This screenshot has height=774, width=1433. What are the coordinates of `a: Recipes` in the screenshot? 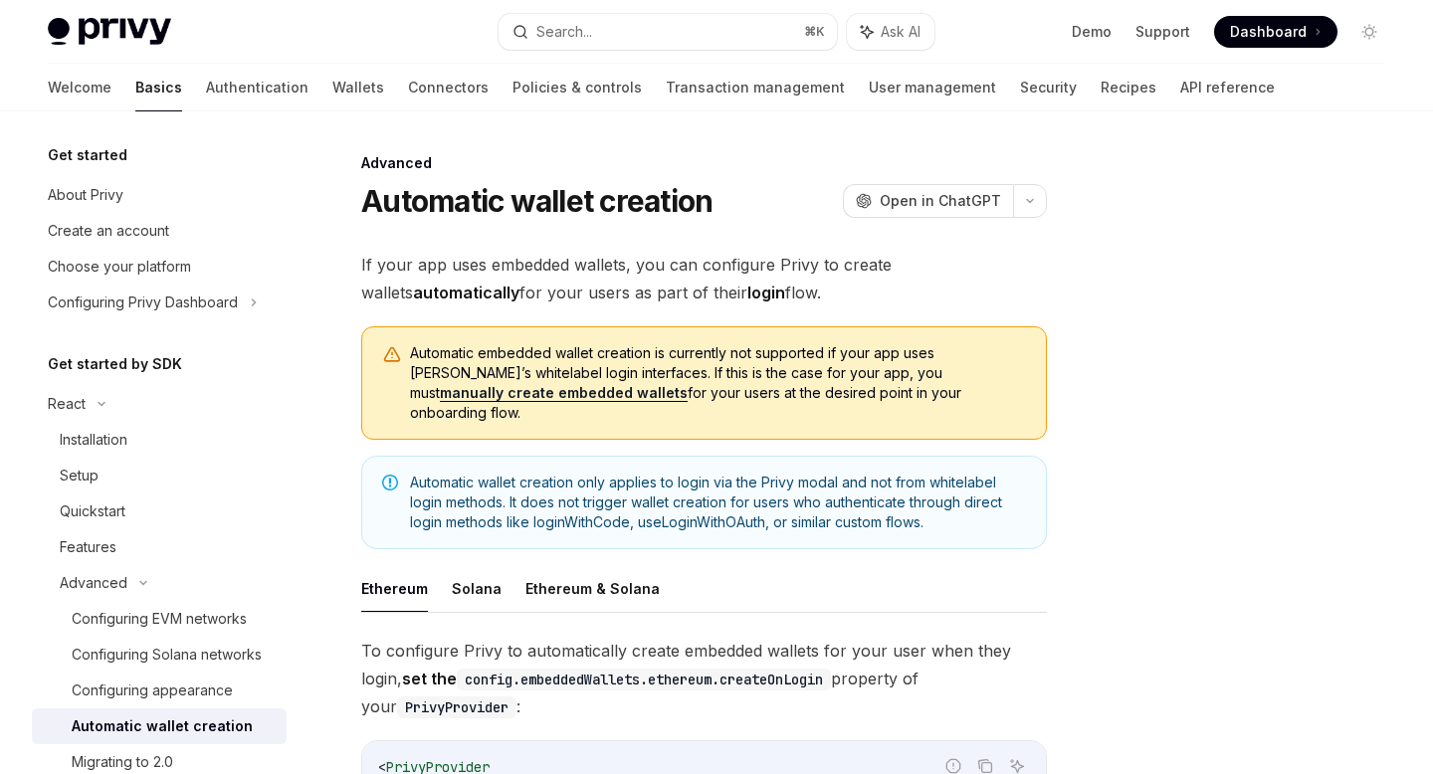 It's located at (1128, 88).